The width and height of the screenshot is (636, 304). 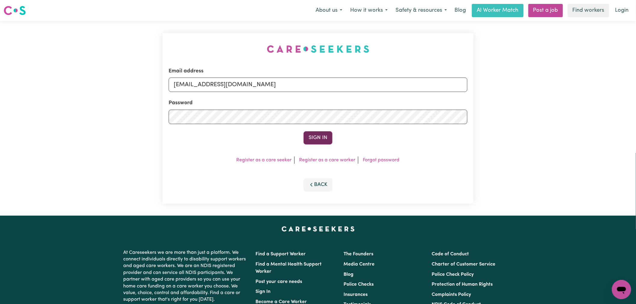 What do you see at coordinates (451, 295) in the screenshot?
I see `a: Complaints Policy` at bounding box center [451, 295].